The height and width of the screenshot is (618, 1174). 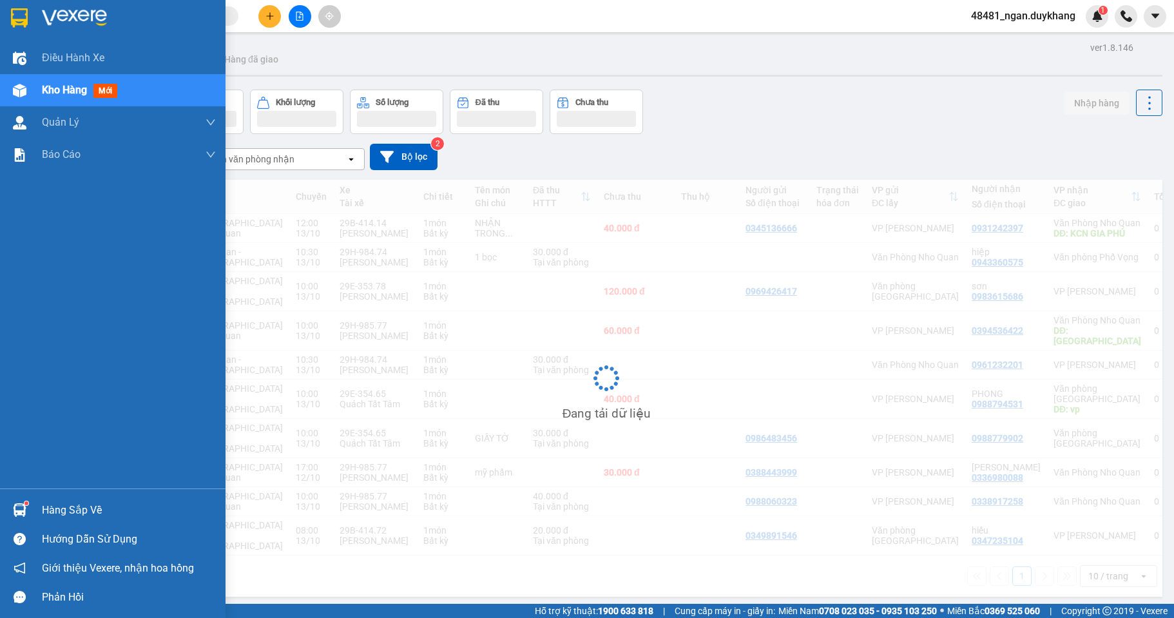 What do you see at coordinates (351, 159) in the screenshot?
I see `svg: open` at bounding box center [351, 159].